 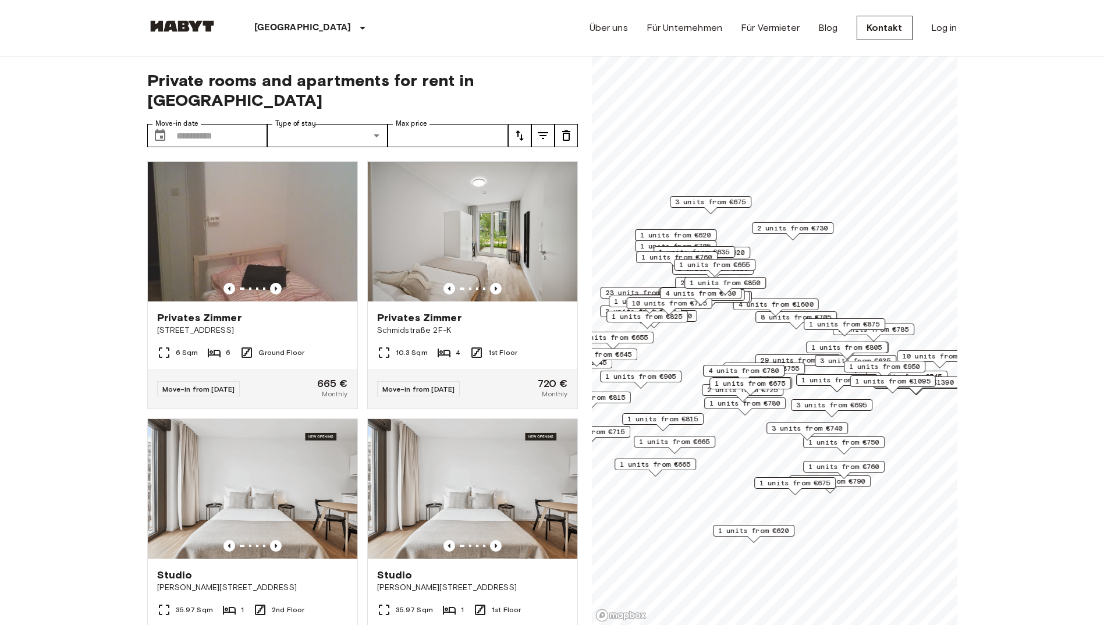 What do you see at coordinates (671, 300) in the screenshot?
I see `span: 7 units from €665` at bounding box center [671, 300].